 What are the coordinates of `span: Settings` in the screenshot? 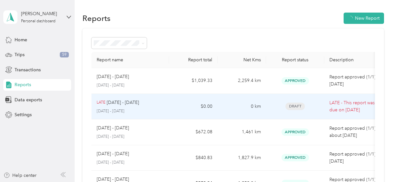 It's located at (23, 115).